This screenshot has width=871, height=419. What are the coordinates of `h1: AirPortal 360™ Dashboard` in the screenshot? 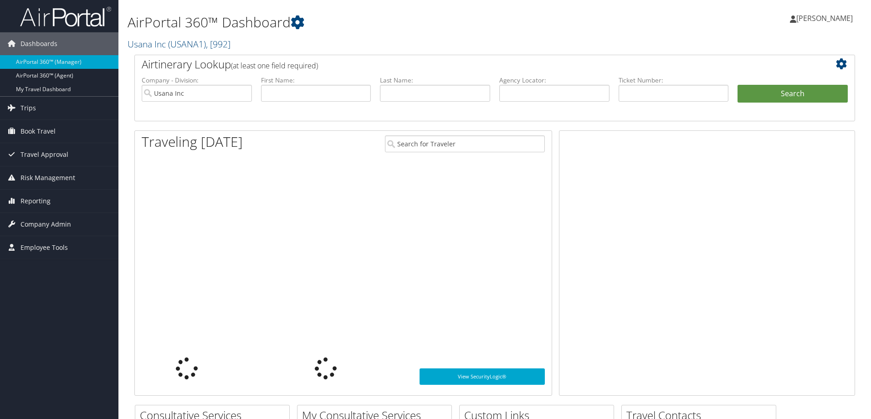 It's located at (372, 22).